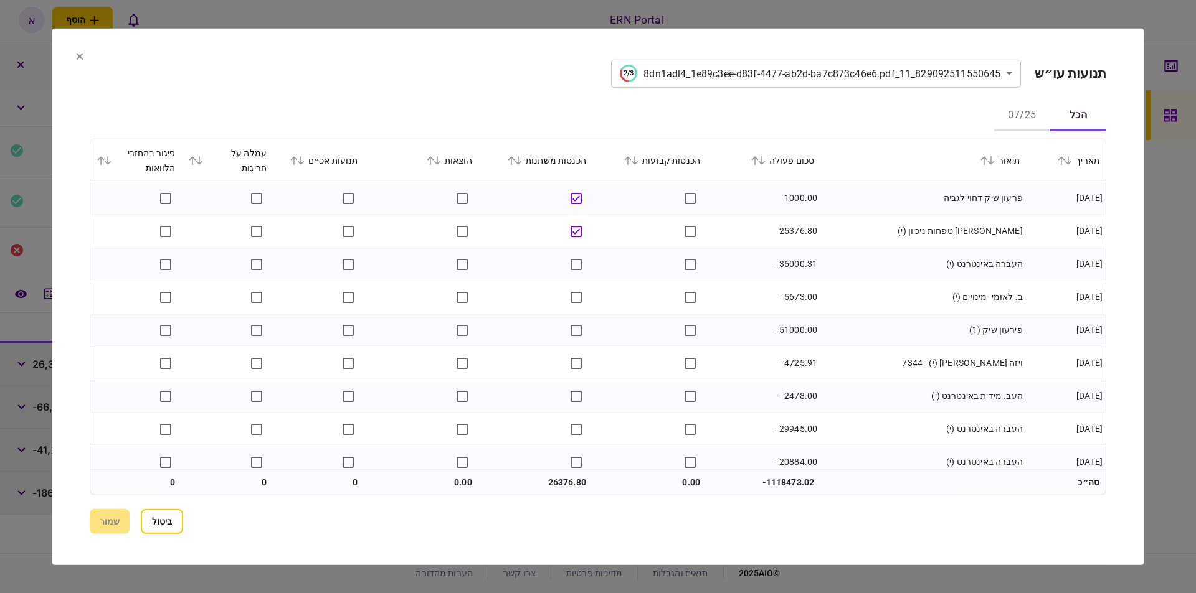 The height and width of the screenshot is (593, 1196). Describe the element at coordinates (1070, 73) in the screenshot. I see `h2: תנועות עו״ש` at that location.